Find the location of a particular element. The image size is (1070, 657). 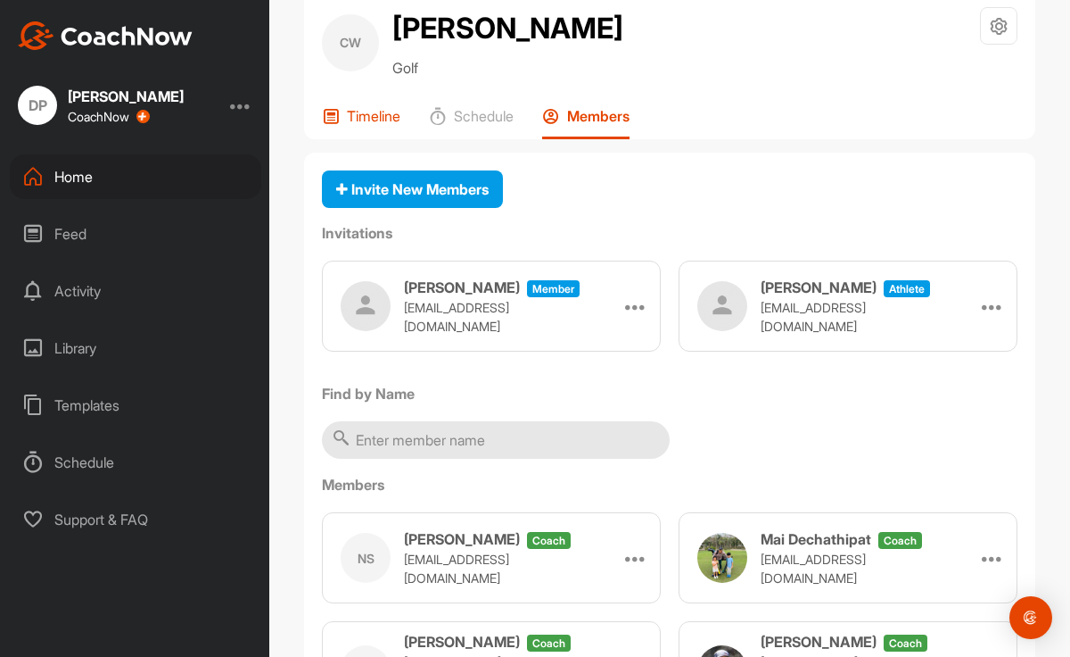

div: Support & FAQ is located at coordinates (136, 519).